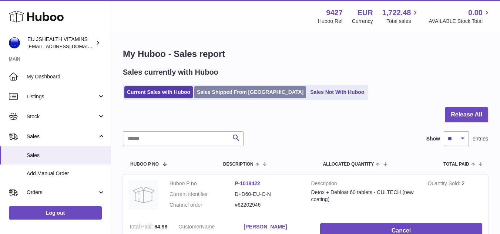 This screenshot has width=500, height=234. What do you see at coordinates (337, 92) in the screenshot?
I see `a: Sales Not With Huboo` at bounding box center [337, 92].